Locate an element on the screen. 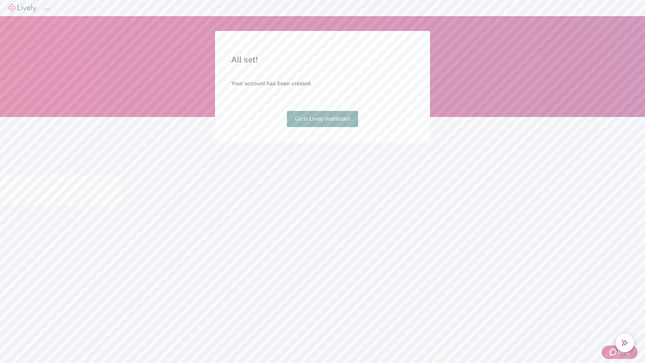  img: Lively is located at coordinates (22, 8).